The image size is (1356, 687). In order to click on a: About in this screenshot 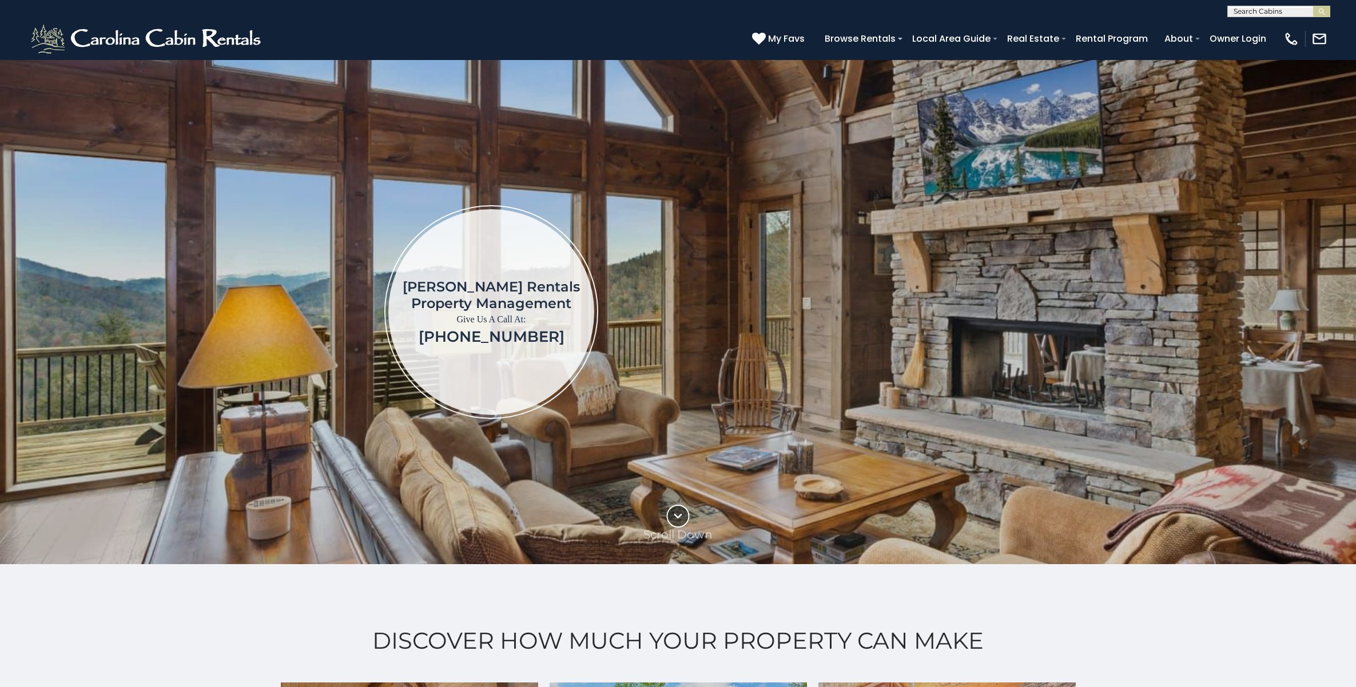, I will do `click(1179, 38)`.